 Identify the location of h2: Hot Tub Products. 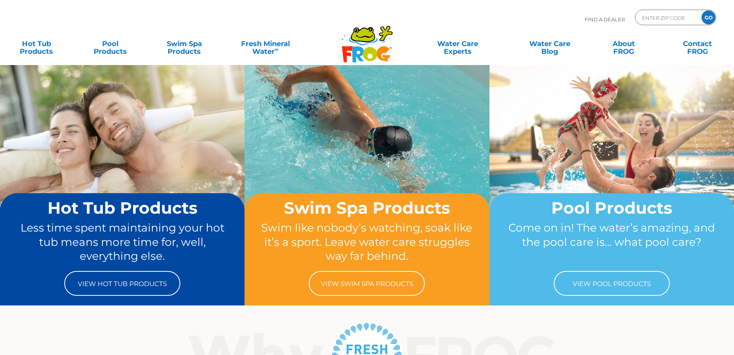
(122, 208).